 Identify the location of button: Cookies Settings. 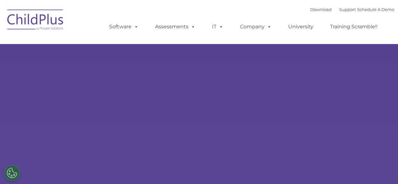
(12, 173).